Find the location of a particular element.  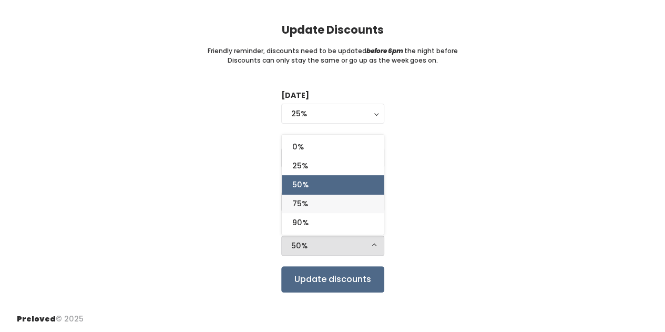

div: 50% is located at coordinates (333, 246).